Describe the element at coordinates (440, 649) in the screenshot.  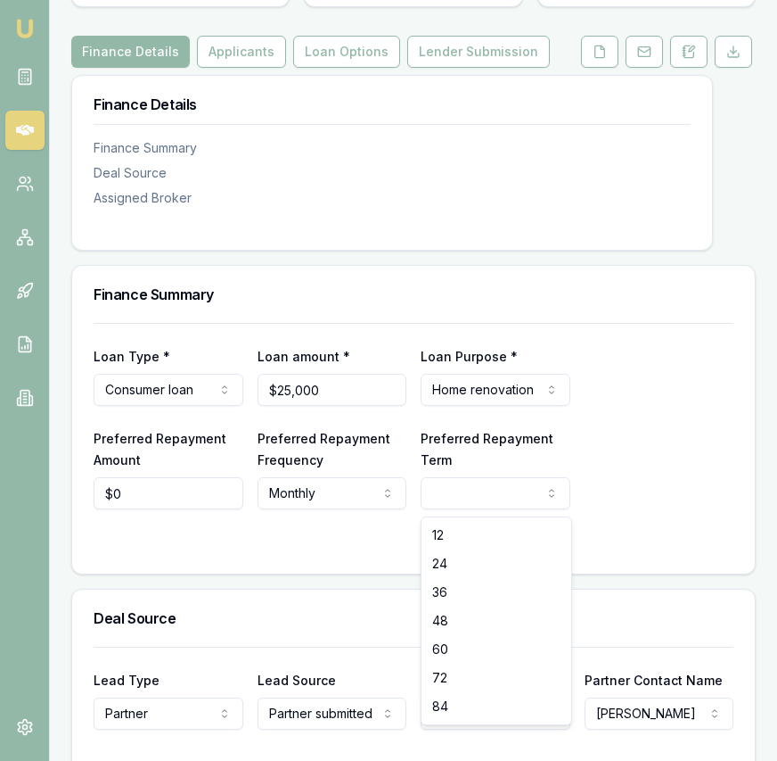
I see `span: 60` at that location.